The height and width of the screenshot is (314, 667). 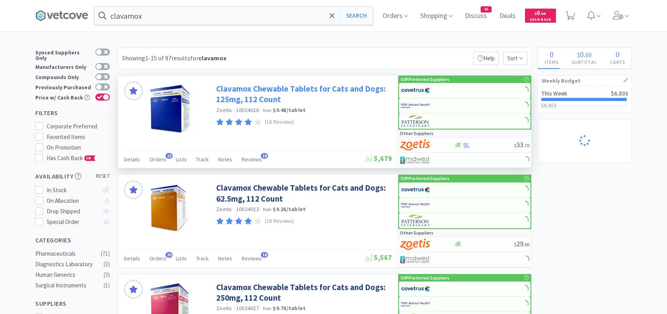 I want to click on p: Help, so click(x=486, y=58).